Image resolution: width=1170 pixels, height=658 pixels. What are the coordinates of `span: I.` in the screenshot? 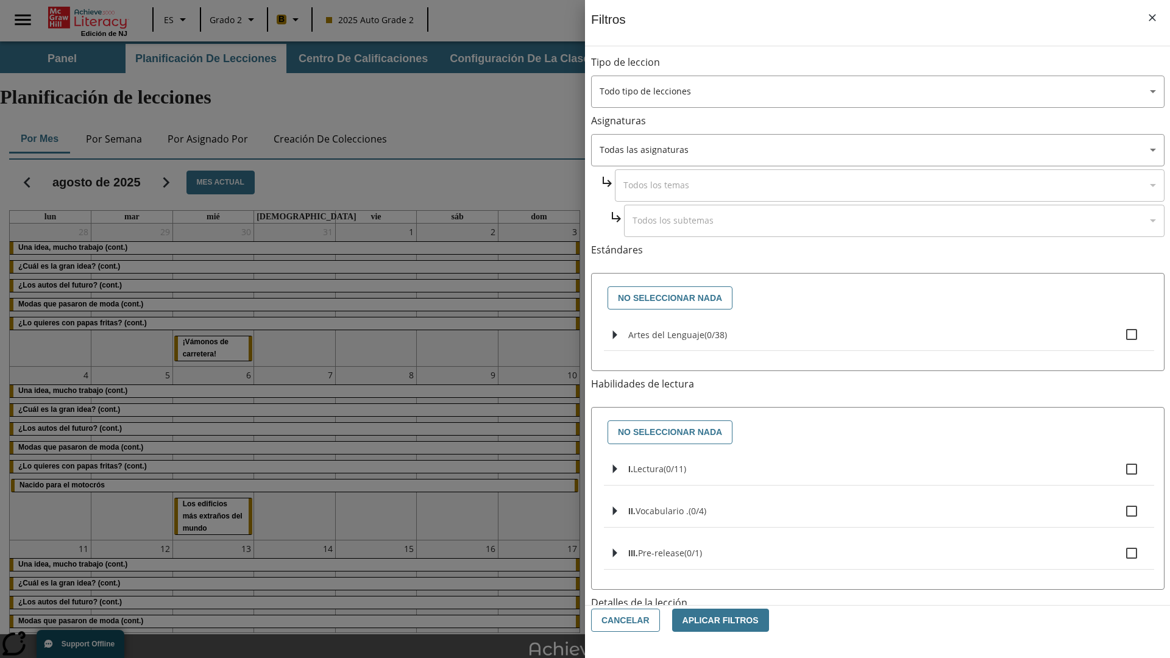 It's located at (631, 469).